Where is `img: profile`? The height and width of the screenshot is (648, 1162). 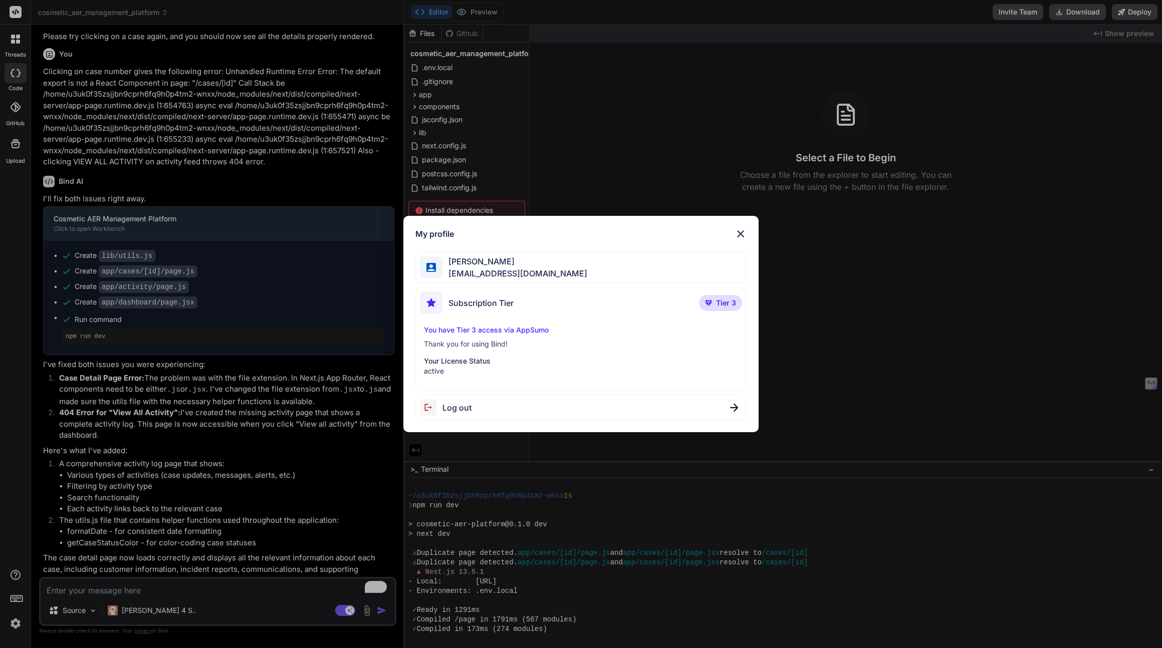 img: profile is located at coordinates (431, 268).